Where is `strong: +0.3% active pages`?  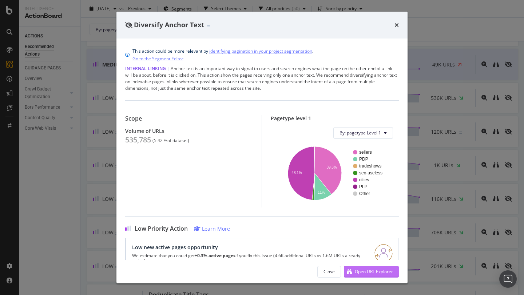 strong: +0.3% active pages is located at coordinates (215, 256).